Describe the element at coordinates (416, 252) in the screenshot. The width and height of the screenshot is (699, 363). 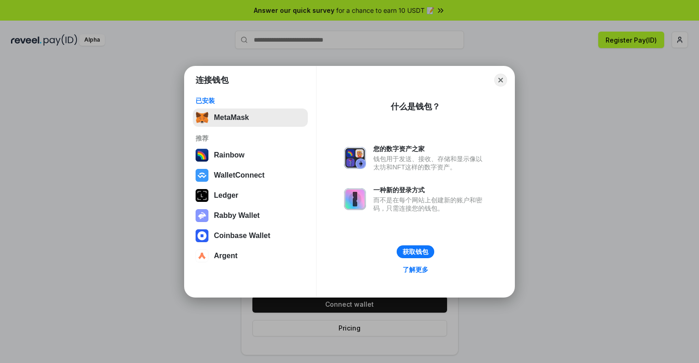
I see `div: 获取钱包` at that location.